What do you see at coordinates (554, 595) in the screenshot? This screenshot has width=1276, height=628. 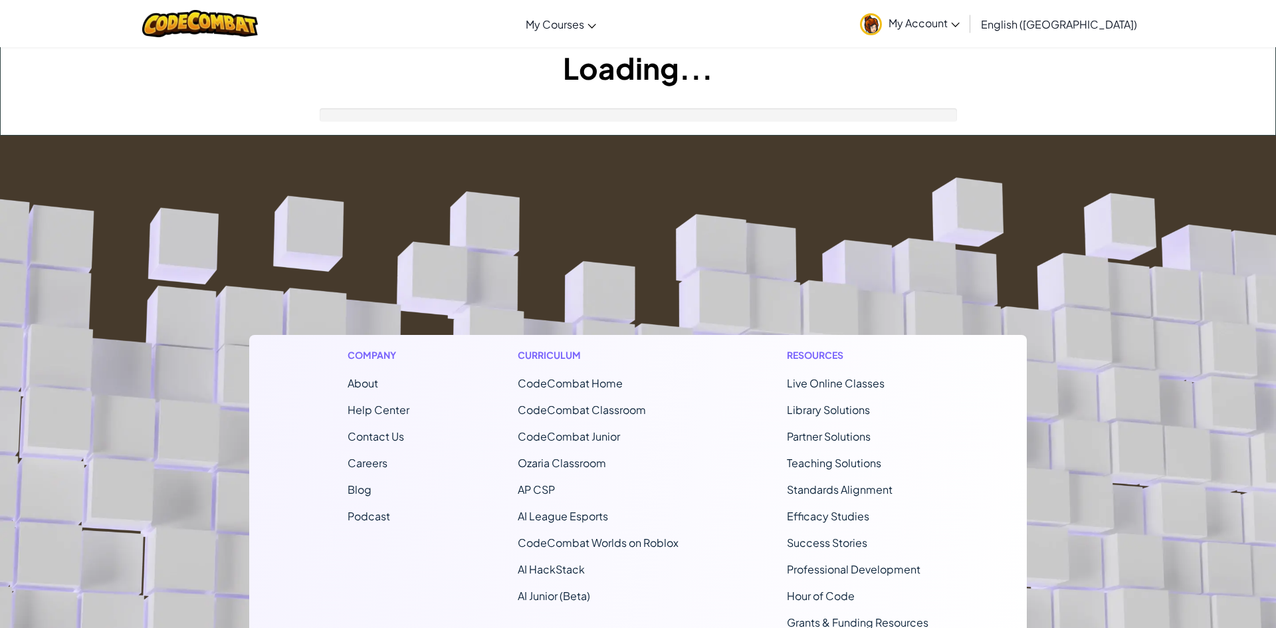 I see `a: AI Junior (Beta)` at bounding box center [554, 595].